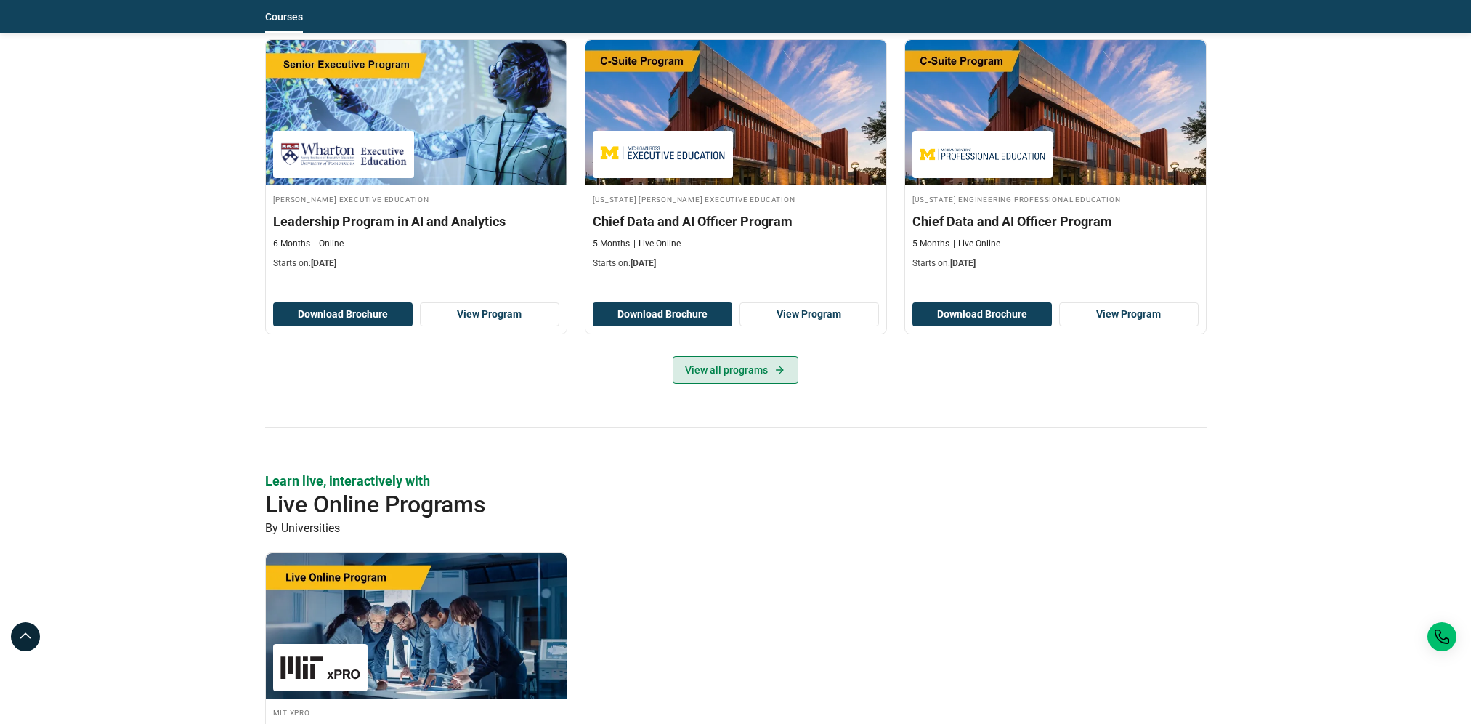  I want to click on a: AI and Machine Learning Course by Michigan Ross Executive Education - December 17, 2025 Michigan ..., so click(736, 158).